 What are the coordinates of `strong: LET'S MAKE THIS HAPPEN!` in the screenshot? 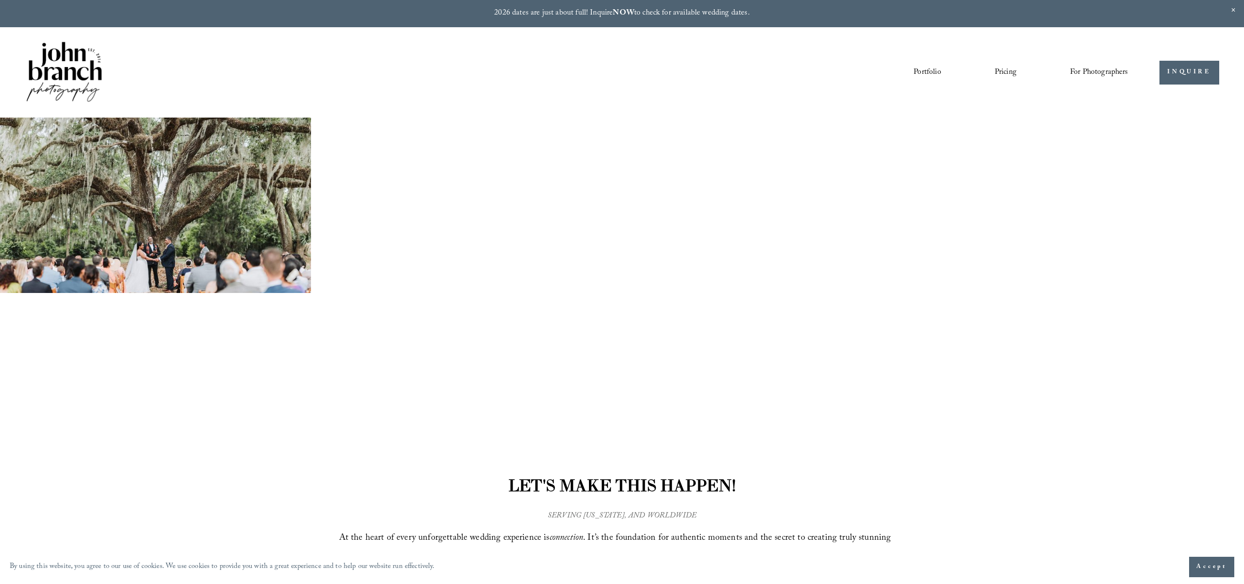 It's located at (622, 485).